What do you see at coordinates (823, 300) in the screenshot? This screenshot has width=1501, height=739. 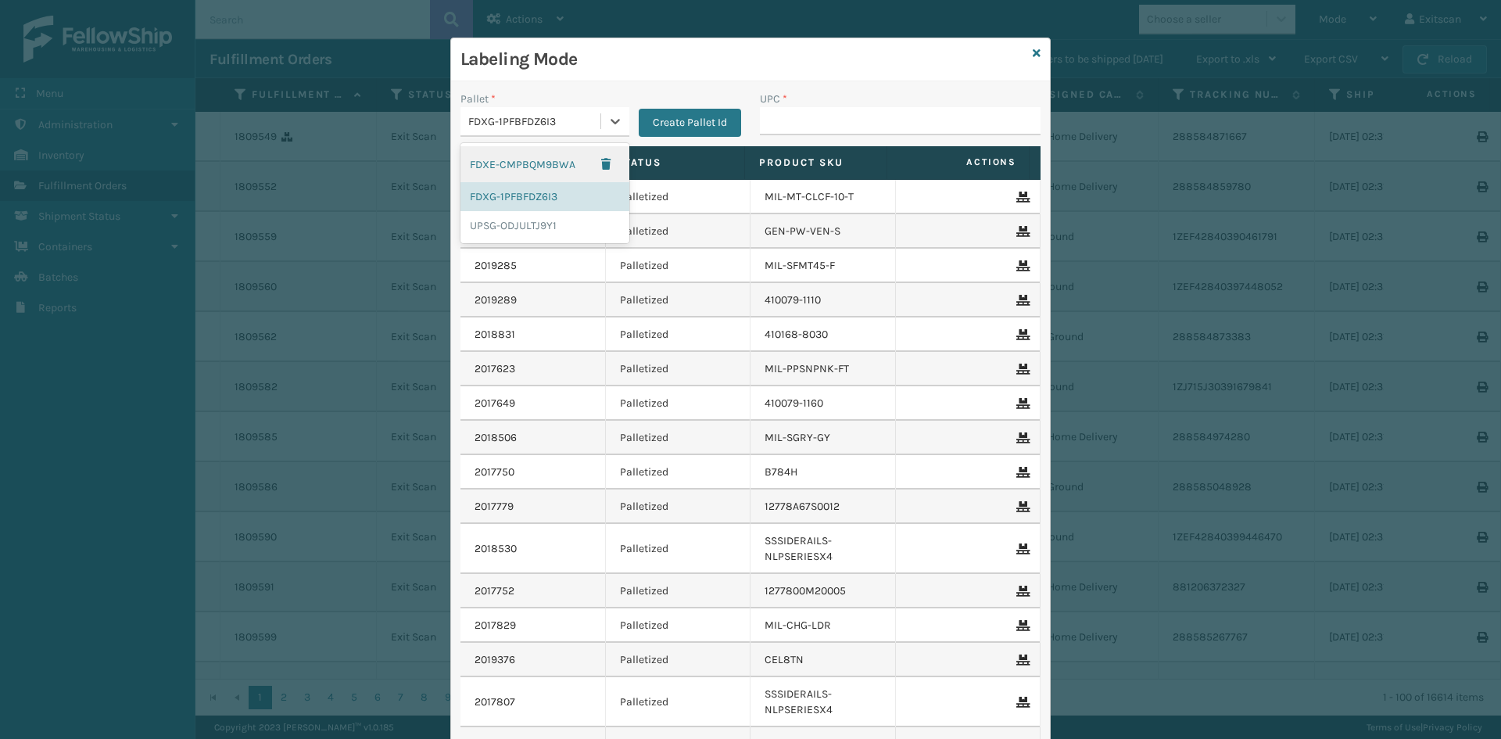 I see `td: 410079-1110` at bounding box center [823, 300].